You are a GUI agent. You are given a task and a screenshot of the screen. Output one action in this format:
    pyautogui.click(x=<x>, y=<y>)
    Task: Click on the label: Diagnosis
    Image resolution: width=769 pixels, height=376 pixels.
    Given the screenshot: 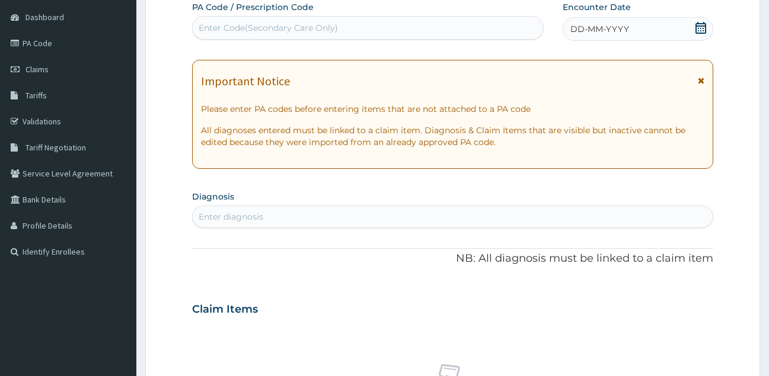 What is the action you would take?
    pyautogui.click(x=213, y=197)
    